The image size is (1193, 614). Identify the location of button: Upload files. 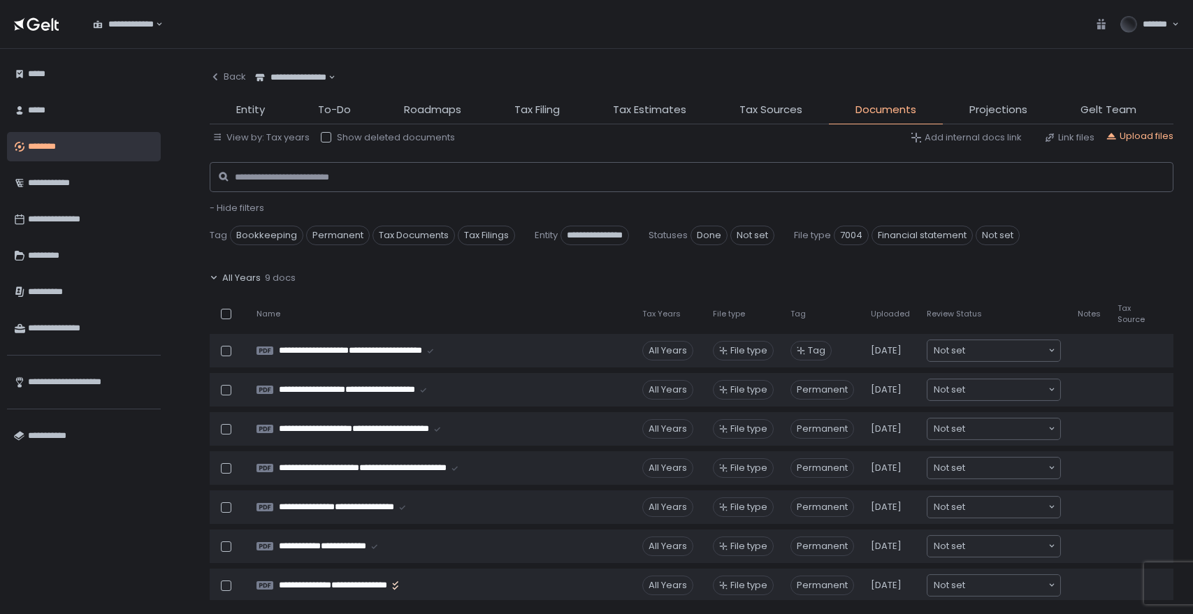
(1139, 136).